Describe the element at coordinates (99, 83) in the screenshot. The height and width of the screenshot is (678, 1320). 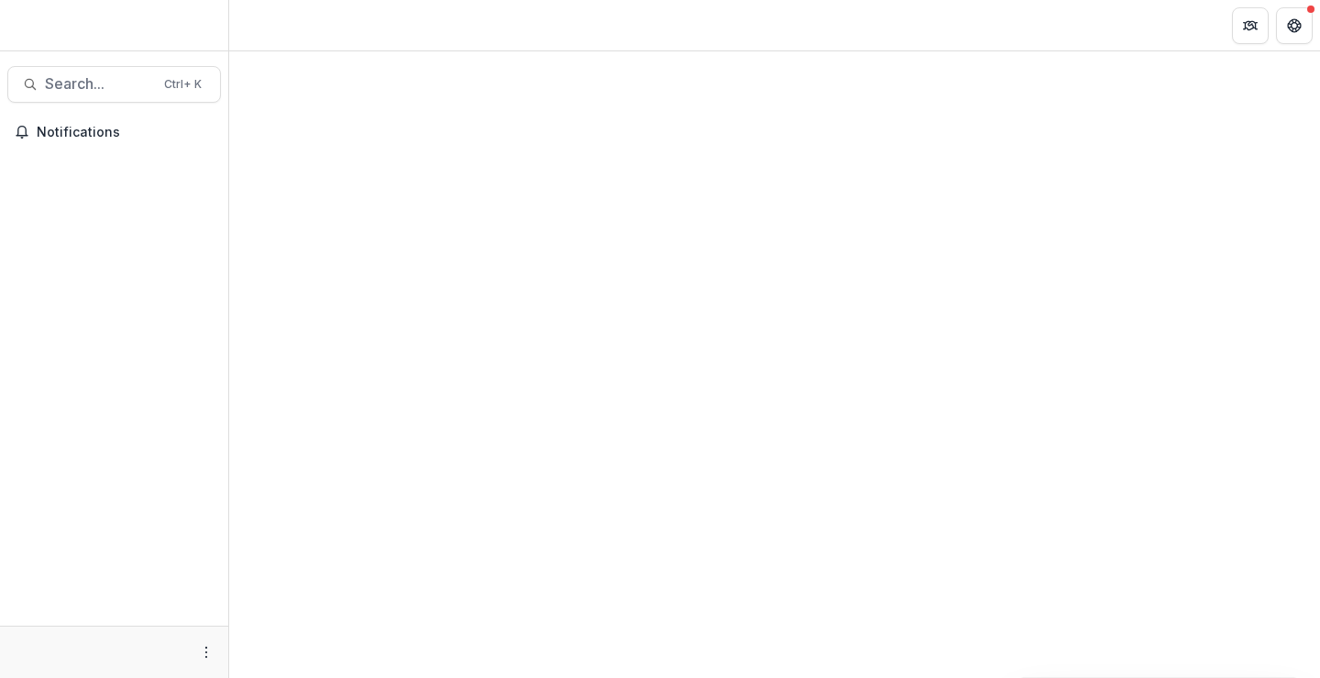
I see `span: Search...` at that location.